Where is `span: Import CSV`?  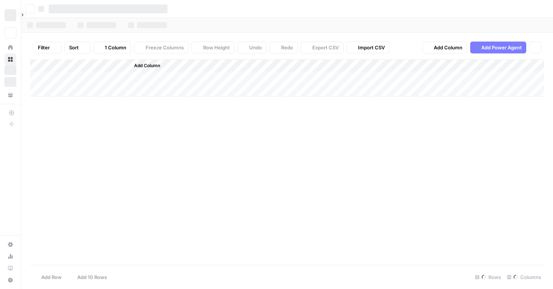 span: Import CSV is located at coordinates (371, 48).